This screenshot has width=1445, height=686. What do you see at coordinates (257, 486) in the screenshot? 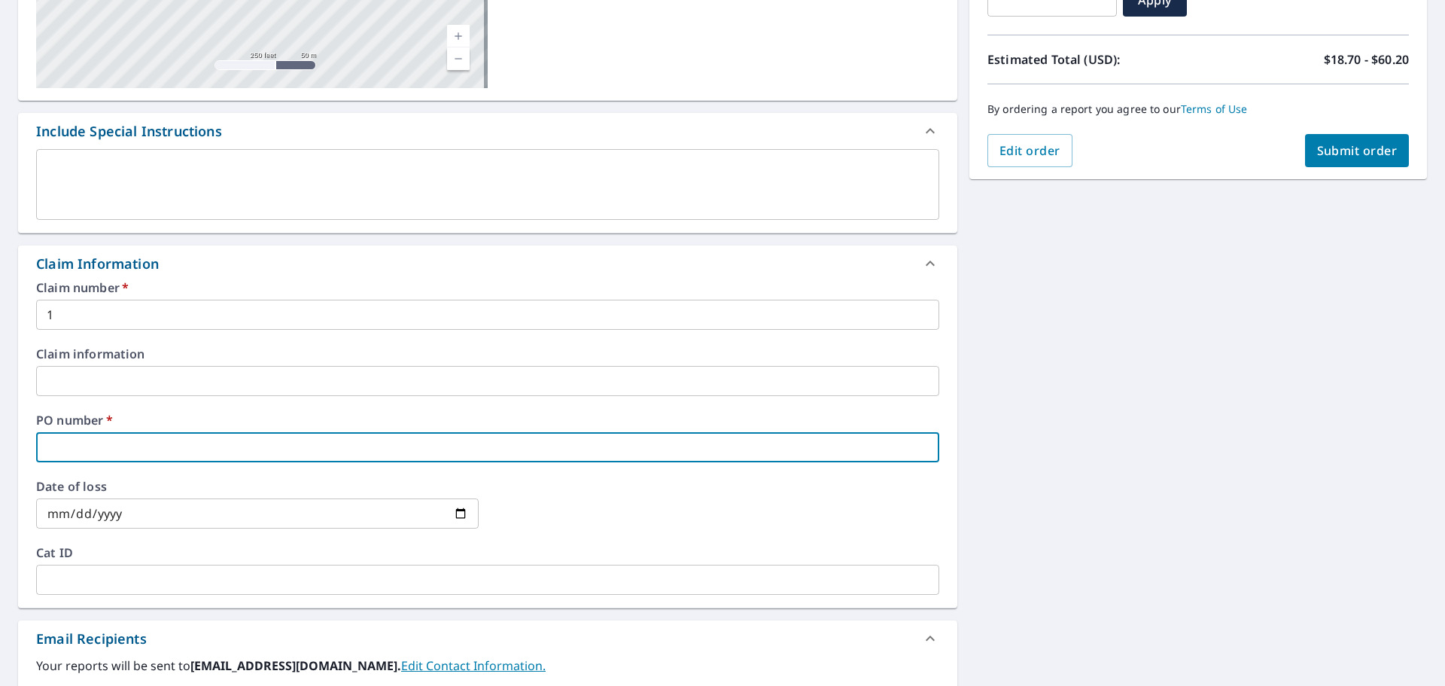
I see `label: Date of loss` at bounding box center [257, 486].